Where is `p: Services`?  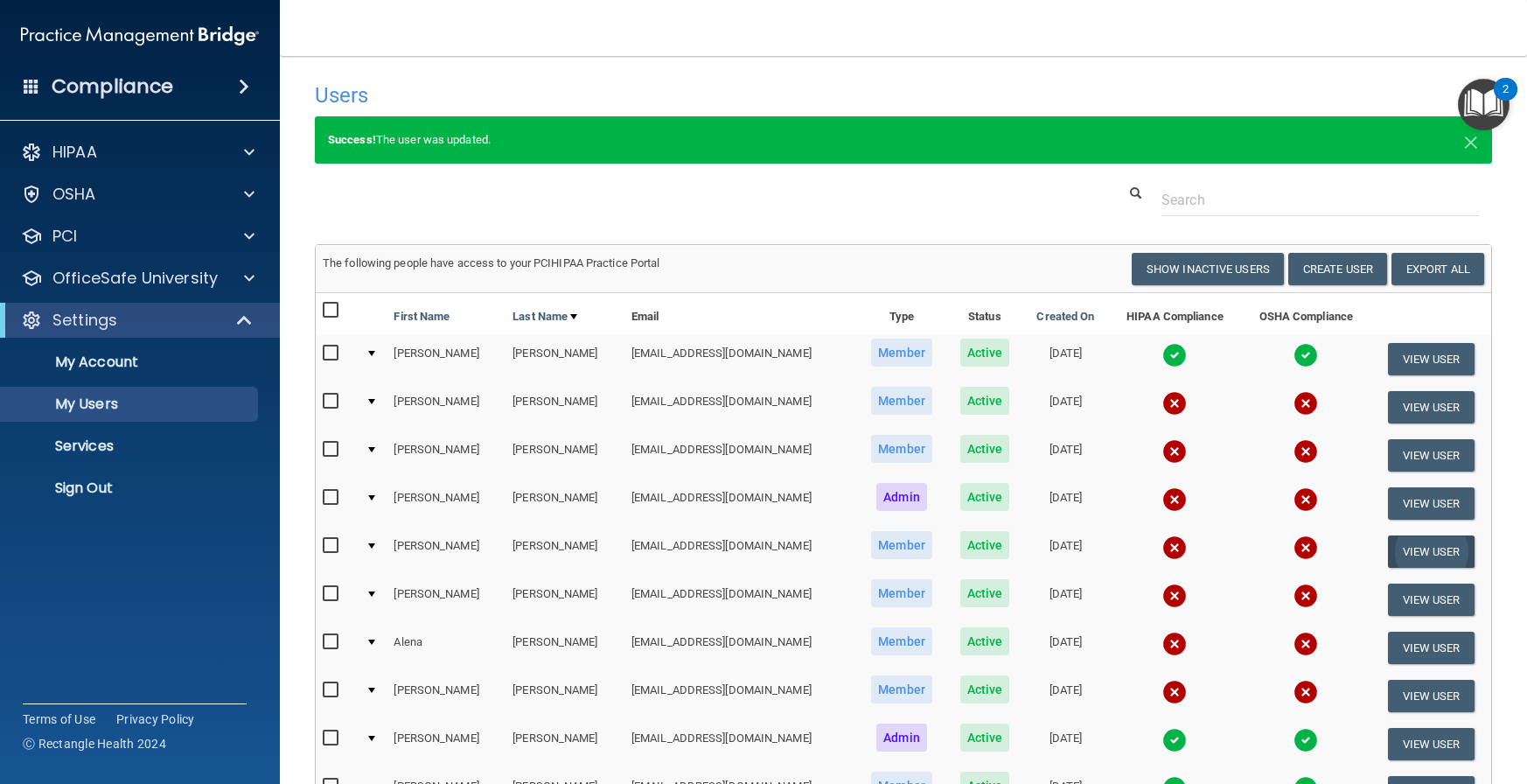
p: Services is located at coordinates (130, 446).